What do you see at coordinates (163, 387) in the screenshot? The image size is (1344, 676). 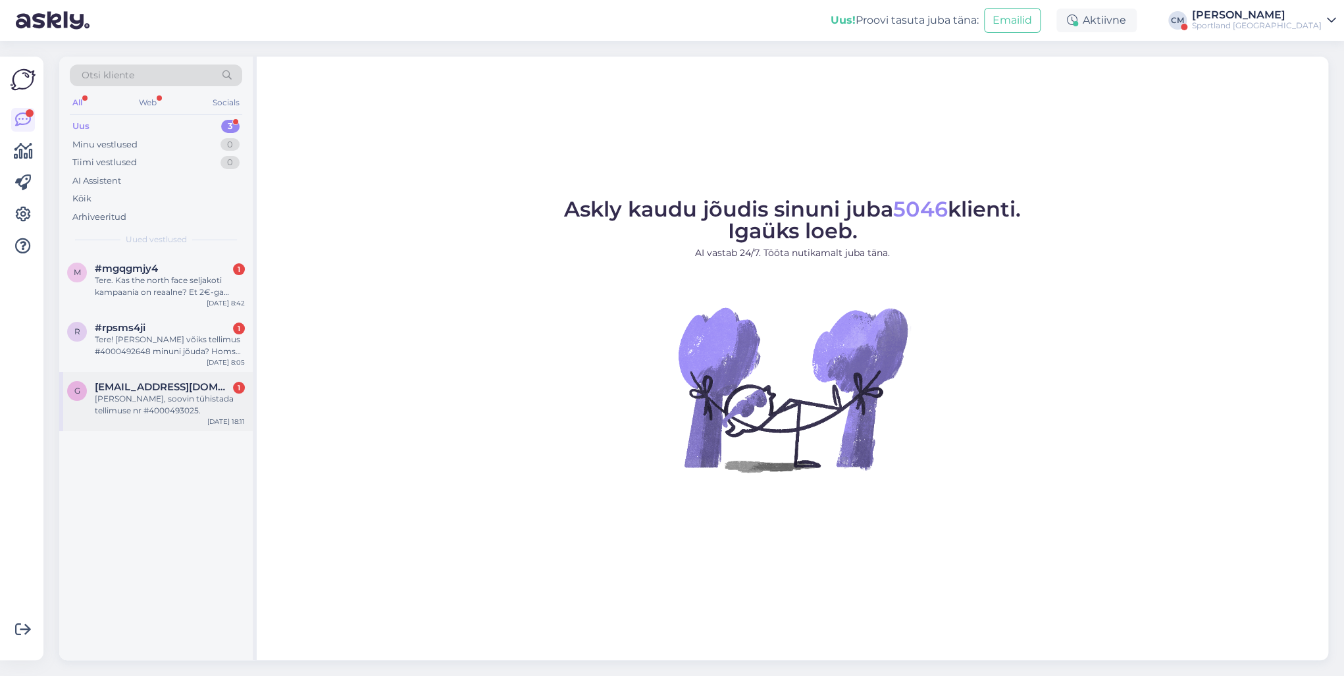 I see `span: graugmae@gmail.com` at bounding box center [163, 387].